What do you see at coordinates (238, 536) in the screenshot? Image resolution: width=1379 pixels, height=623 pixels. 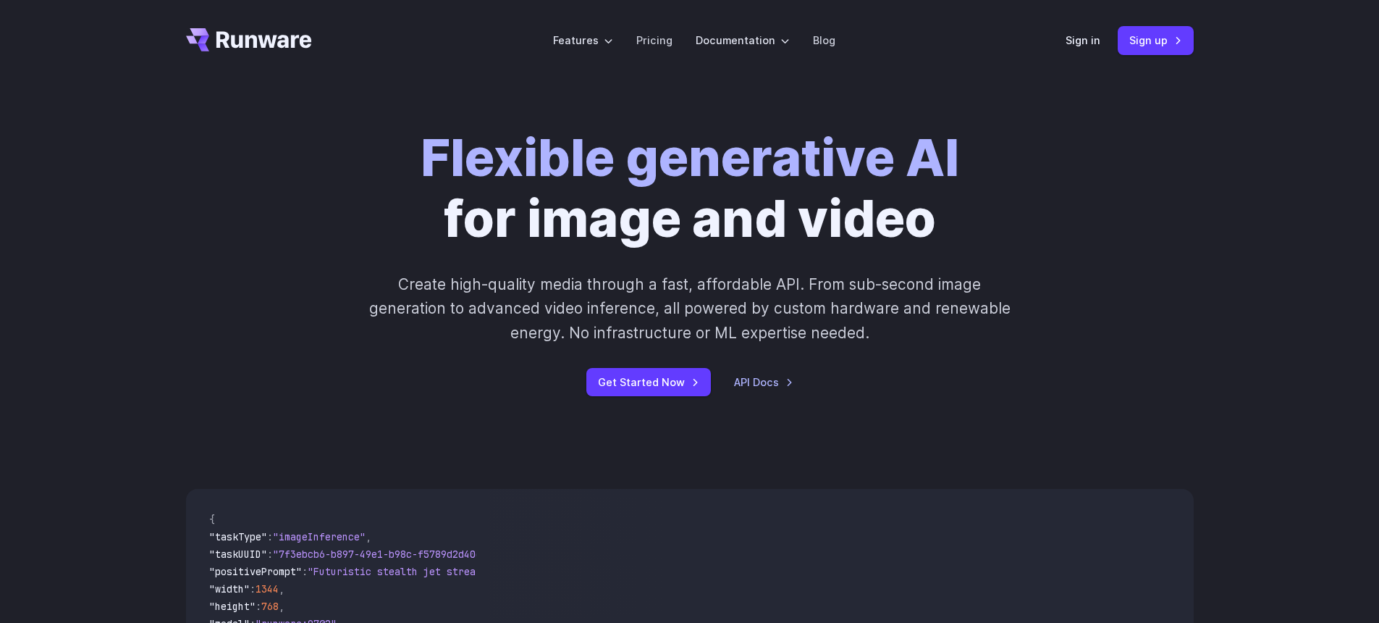 I see `span: "taskType"` at bounding box center [238, 536].